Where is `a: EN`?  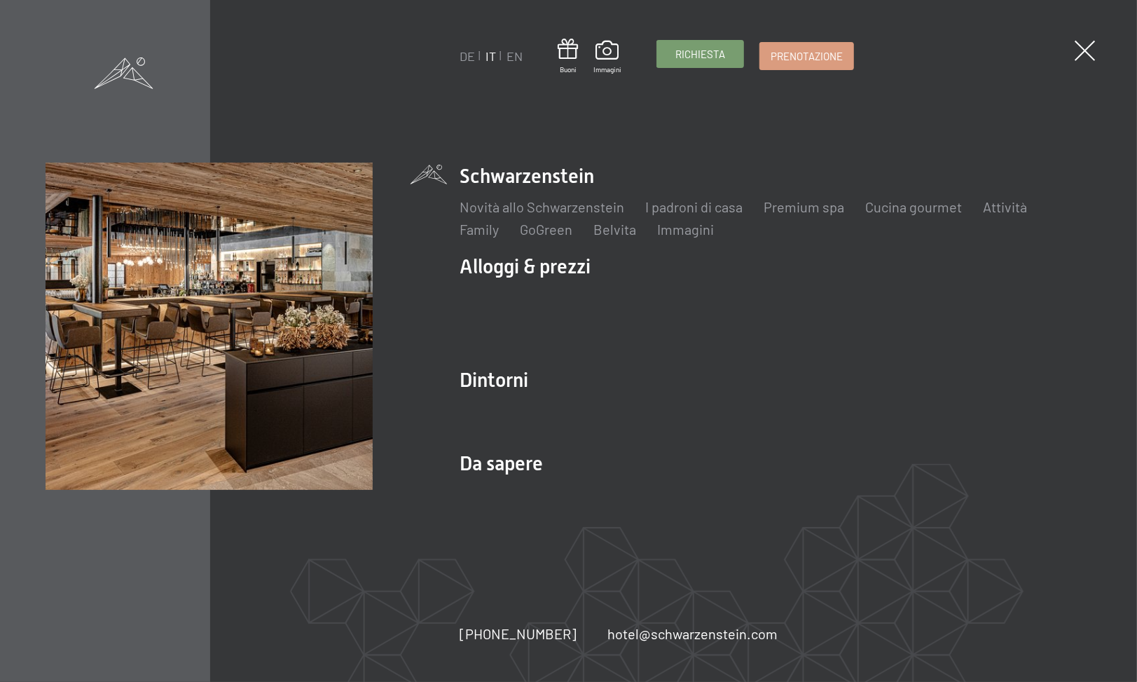
a: EN is located at coordinates (514, 56).